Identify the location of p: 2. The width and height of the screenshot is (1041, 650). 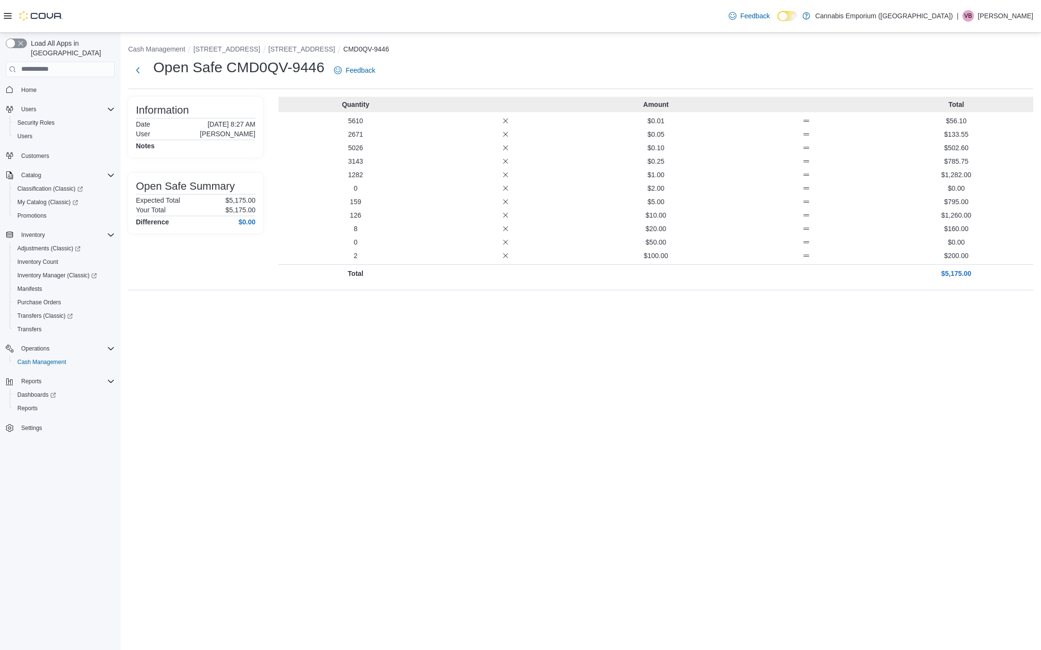
(356, 256).